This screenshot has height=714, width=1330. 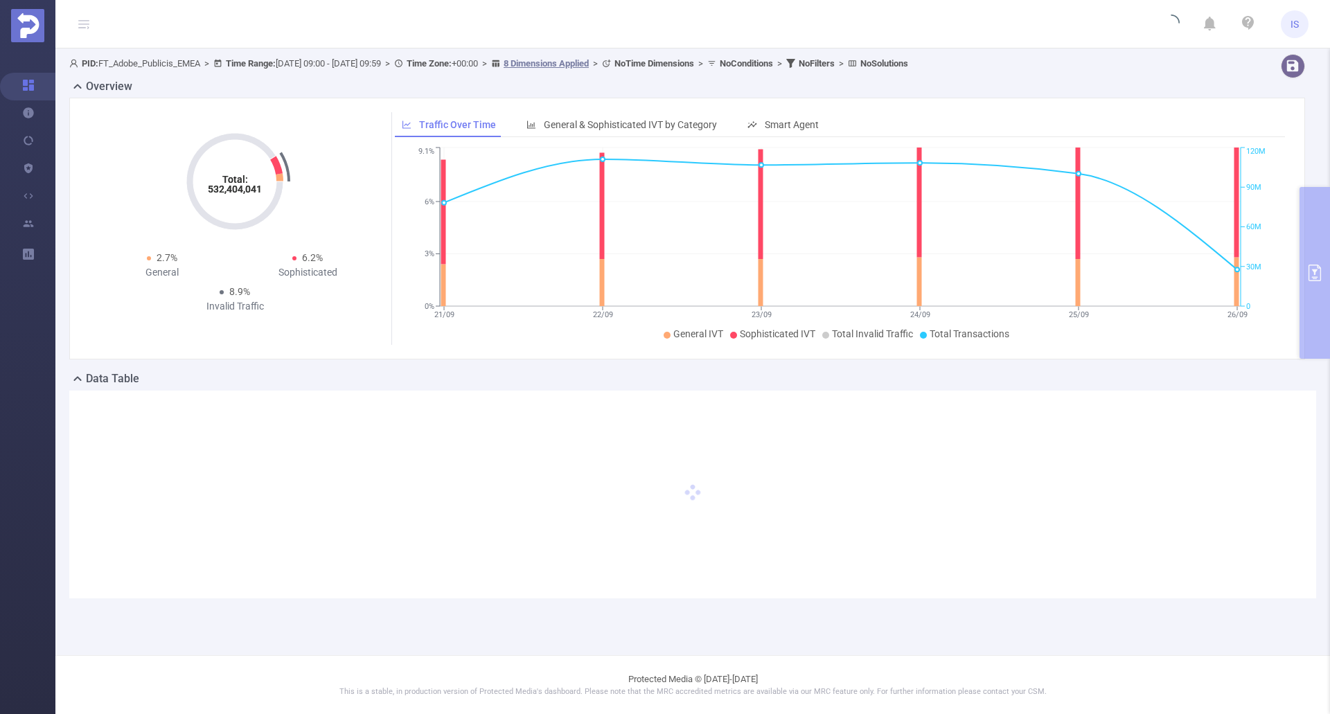 What do you see at coordinates (792, 125) in the screenshot?
I see `span: Smart Agent` at bounding box center [792, 125].